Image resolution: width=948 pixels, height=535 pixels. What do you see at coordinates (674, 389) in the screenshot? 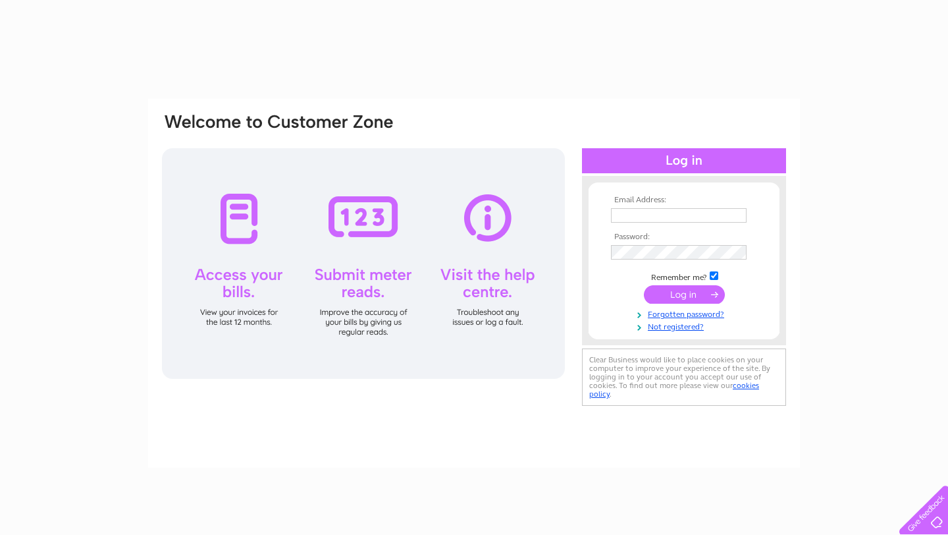
I see `a: cookies policy` at bounding box center [674, 389].